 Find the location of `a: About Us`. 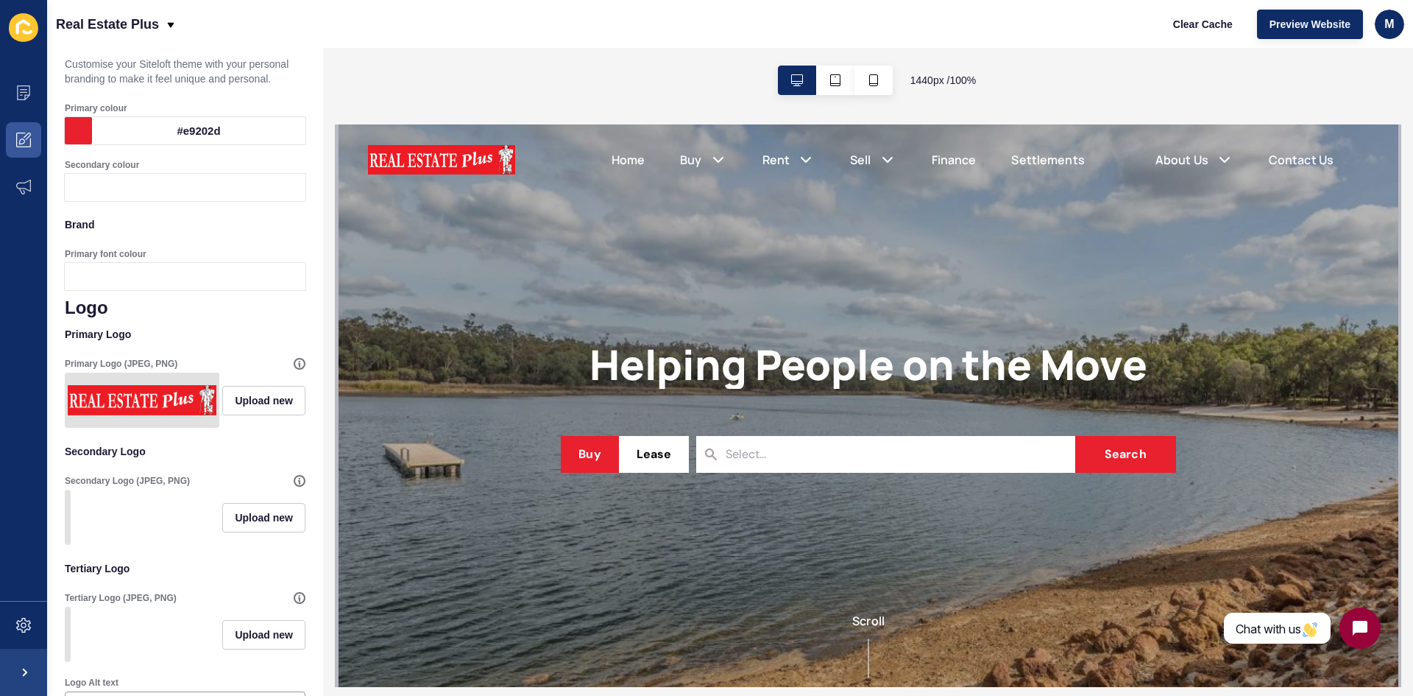

a: About Us is located at coordinates (844, 35).